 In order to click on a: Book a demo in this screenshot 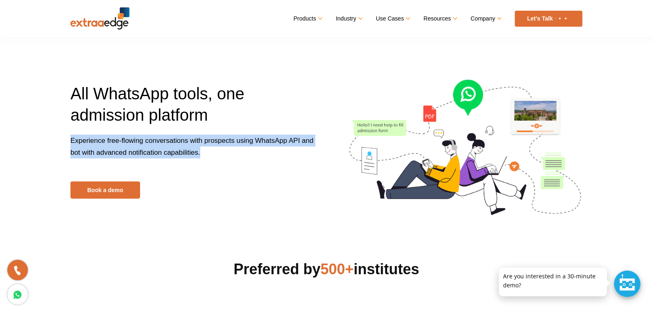, I will do `click(105, 190)`.